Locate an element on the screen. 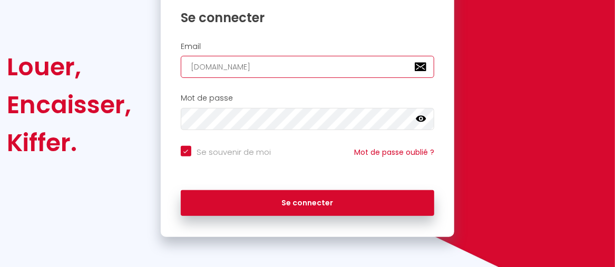  h2: Mot de passe is located at coordinates (307, 98).